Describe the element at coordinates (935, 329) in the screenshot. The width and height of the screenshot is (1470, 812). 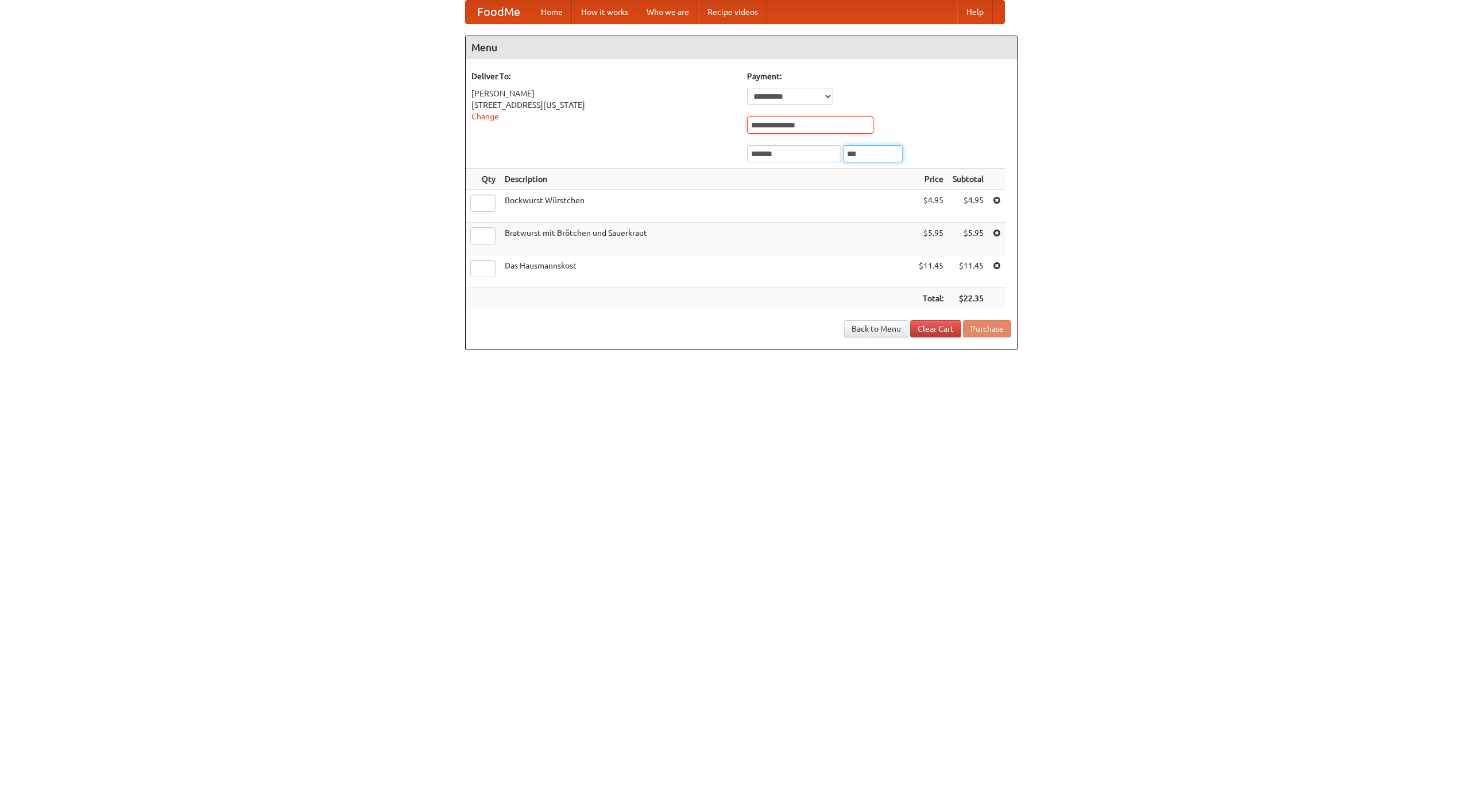
I see `a: Clear Cart` at that location.